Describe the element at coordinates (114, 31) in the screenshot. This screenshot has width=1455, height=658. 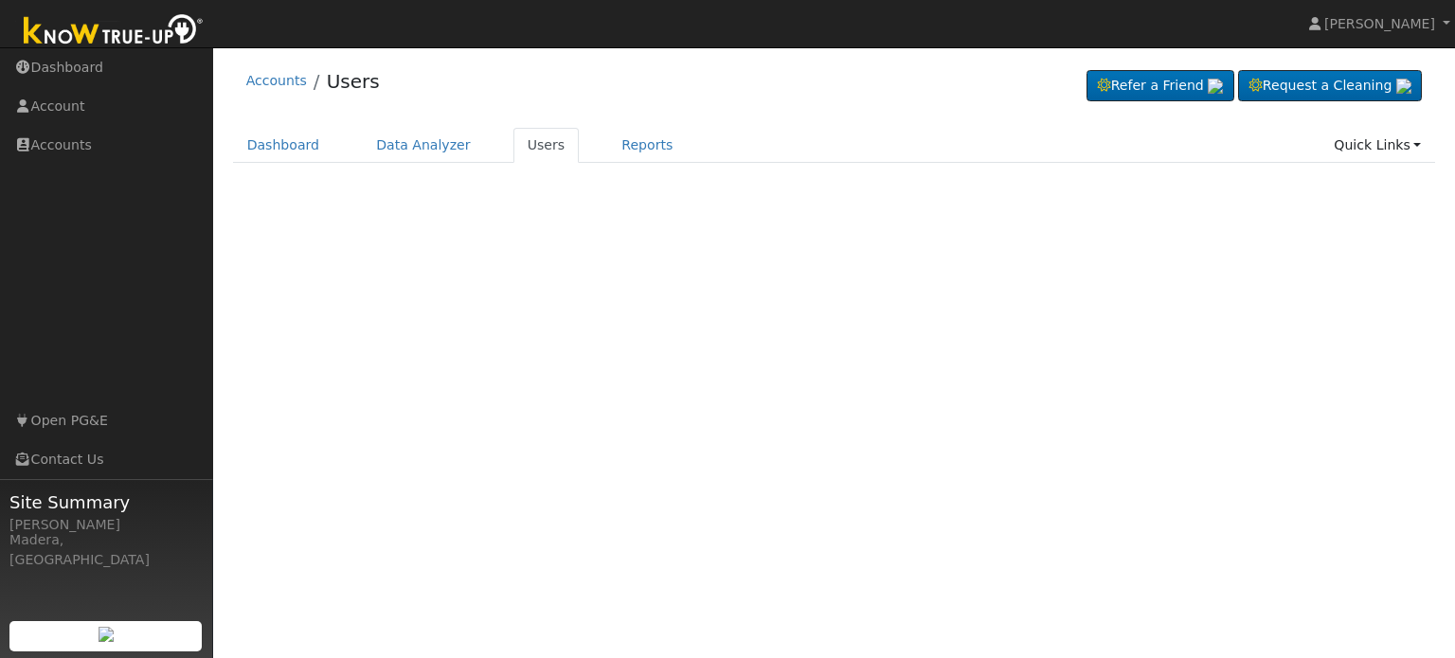
I see `img: Know True-Up` at that location.